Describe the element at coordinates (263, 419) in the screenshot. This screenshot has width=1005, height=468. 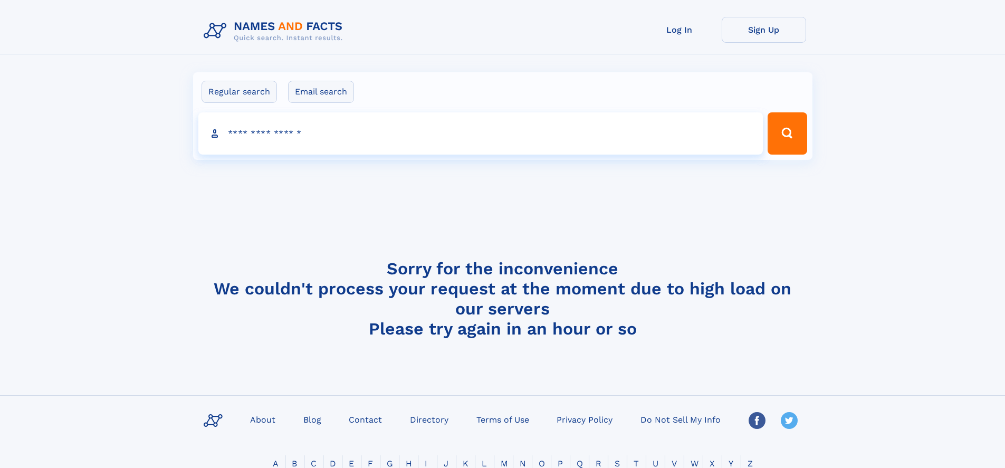
I see `a: About` at that location.